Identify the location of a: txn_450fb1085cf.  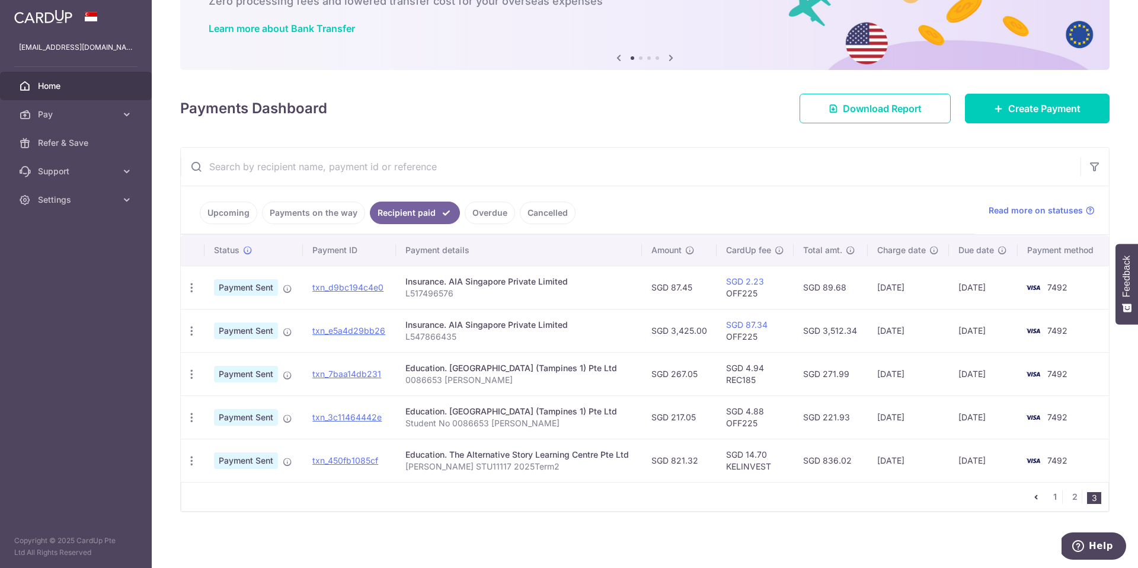
(345, 460).